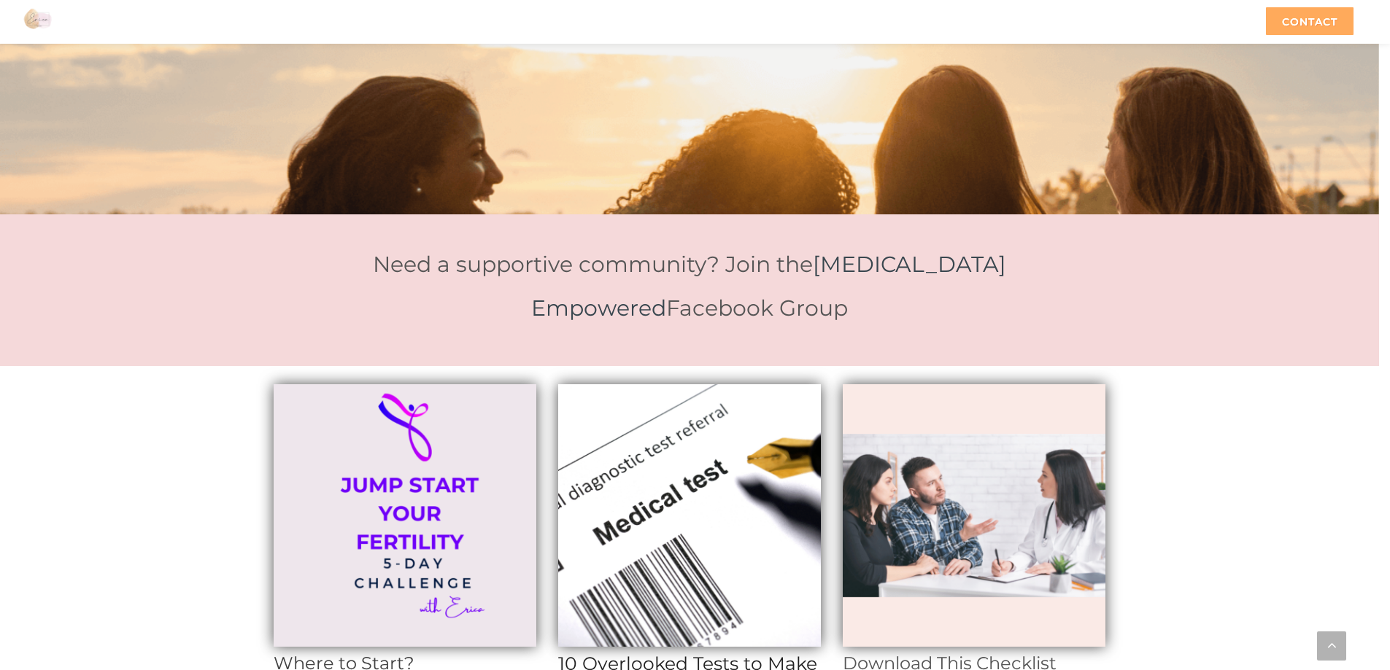 The height and width of the screenshot is (670, 1390). I want to click on span: Need a supportive community? Join the Facebook Group, so click(689, 286).